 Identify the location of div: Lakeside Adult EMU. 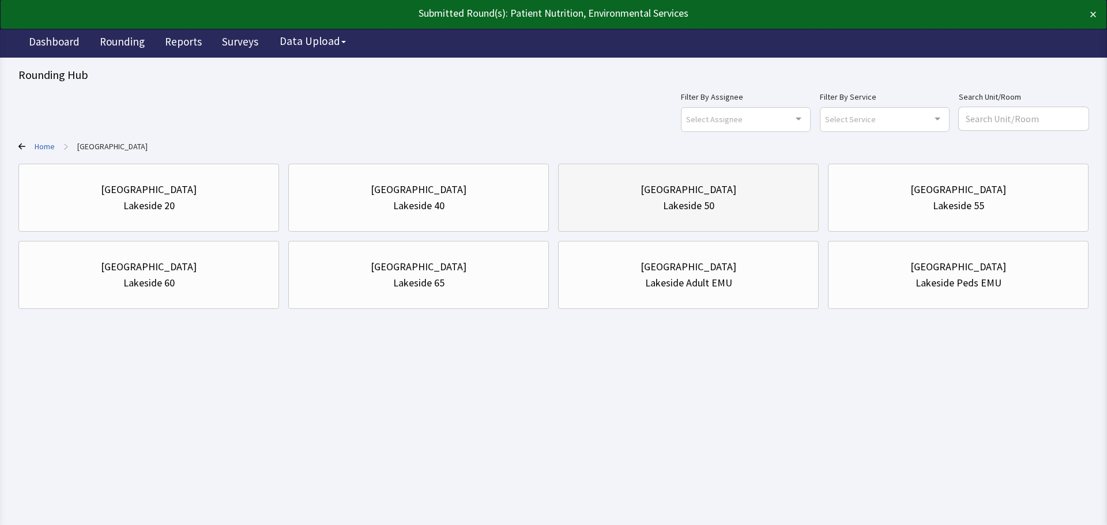
(689, 283).